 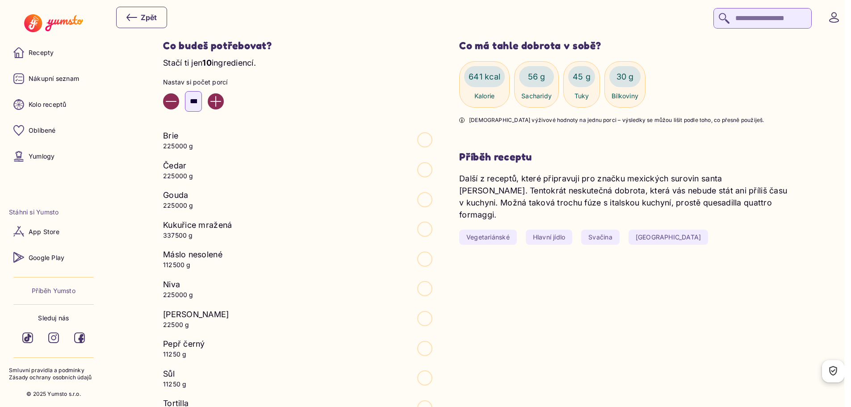 I want to click on p: Kolo receptů, so click(x=47, y=105).